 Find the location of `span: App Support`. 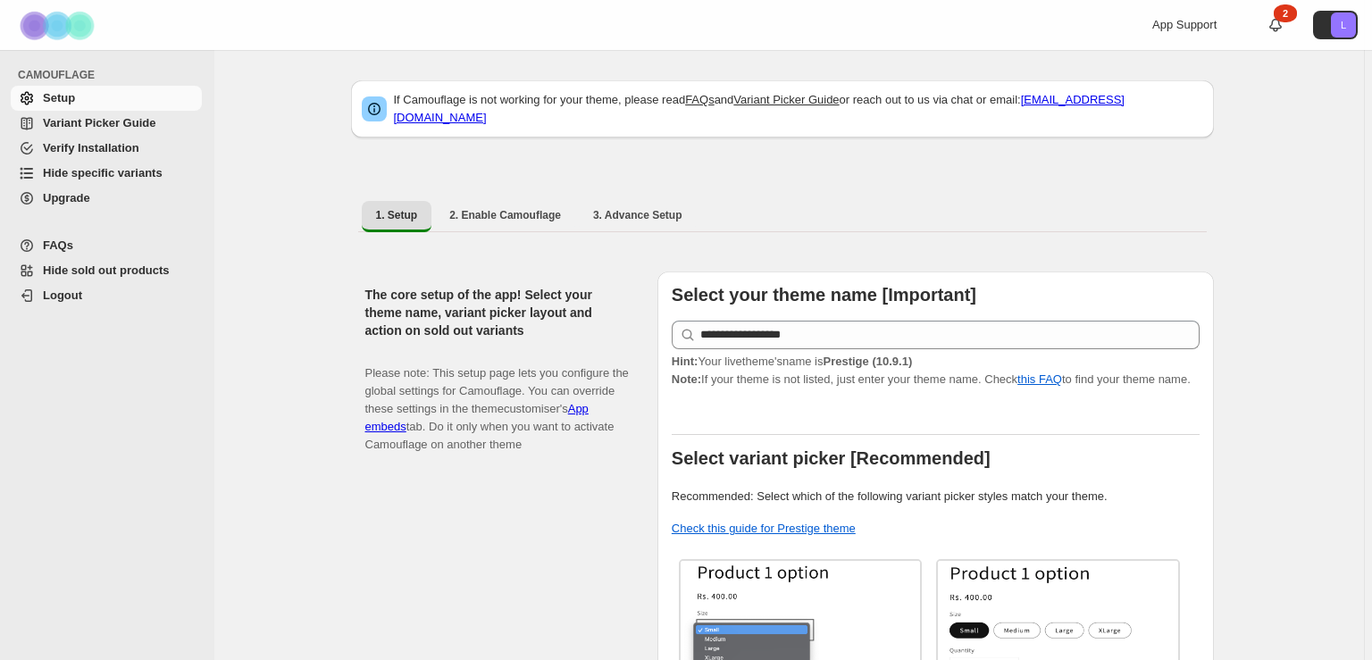

span: App Support is located at coordinates (1184, 24).